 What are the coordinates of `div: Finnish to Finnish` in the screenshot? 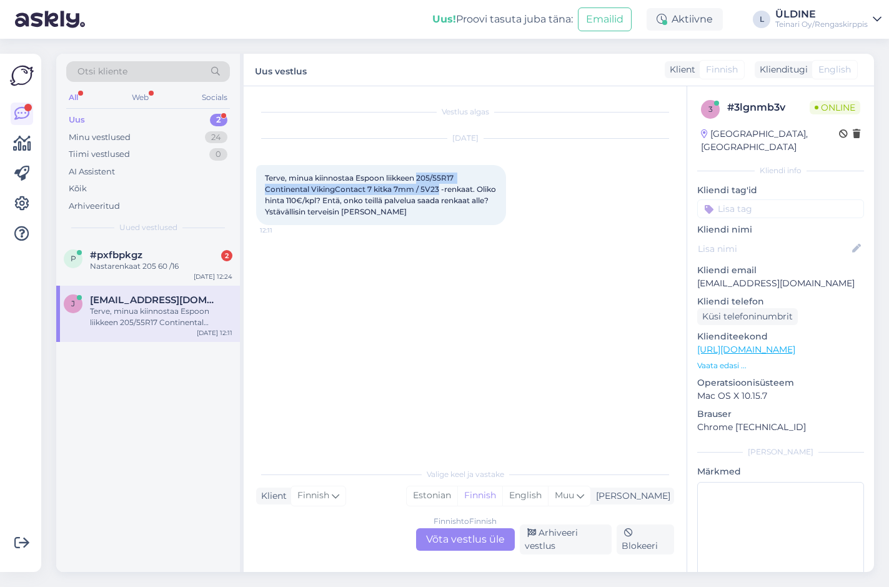 It's located at (465, 521).